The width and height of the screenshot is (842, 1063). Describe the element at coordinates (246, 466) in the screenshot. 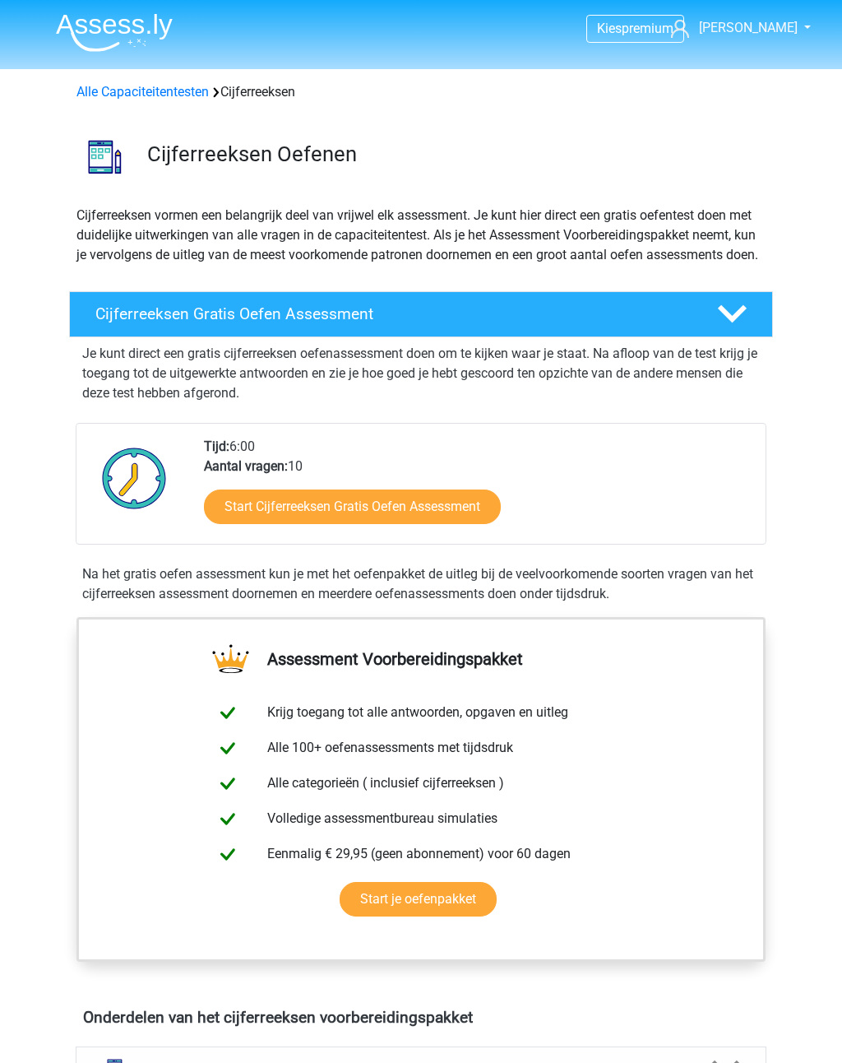

I see `b: Aantal vragen:` at that location.